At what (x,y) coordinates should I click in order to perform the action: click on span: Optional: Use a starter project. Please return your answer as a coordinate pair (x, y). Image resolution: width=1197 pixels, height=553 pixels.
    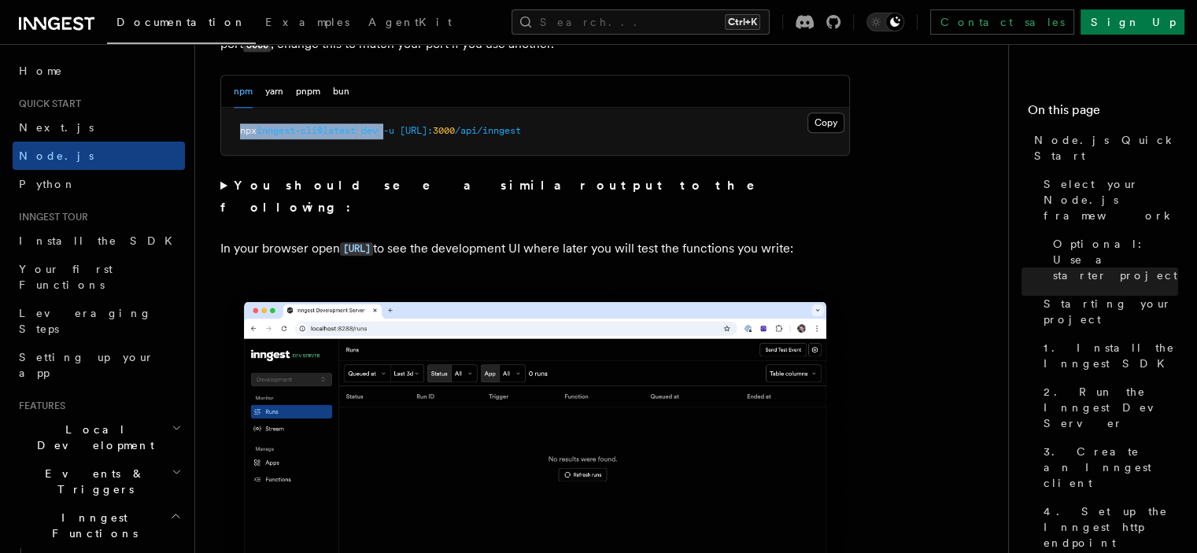
    Looking at the image, I should click on (1115, 260).